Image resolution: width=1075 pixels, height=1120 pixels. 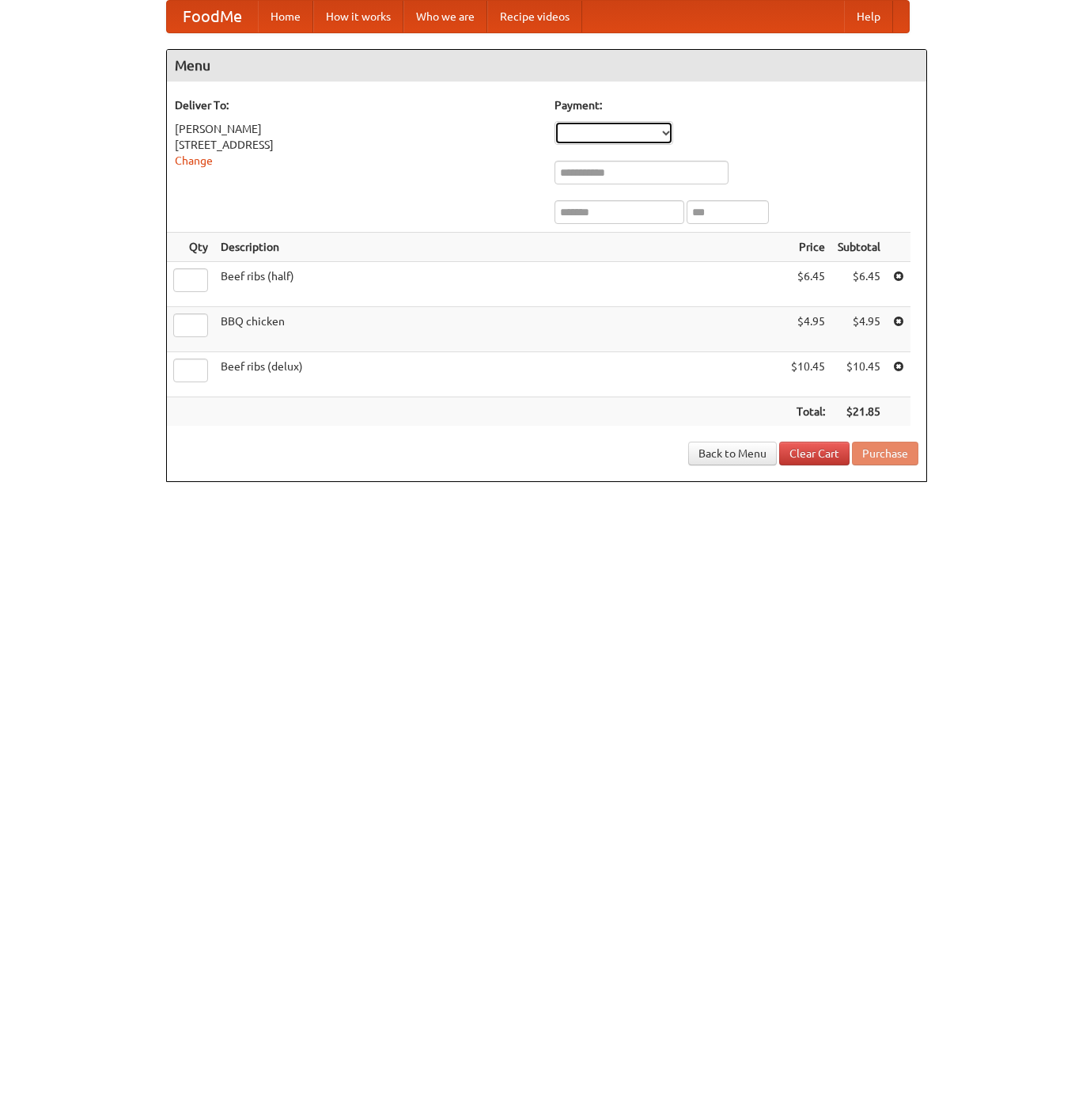 I want to click on button: Purchase, so click(x=886, y=454).